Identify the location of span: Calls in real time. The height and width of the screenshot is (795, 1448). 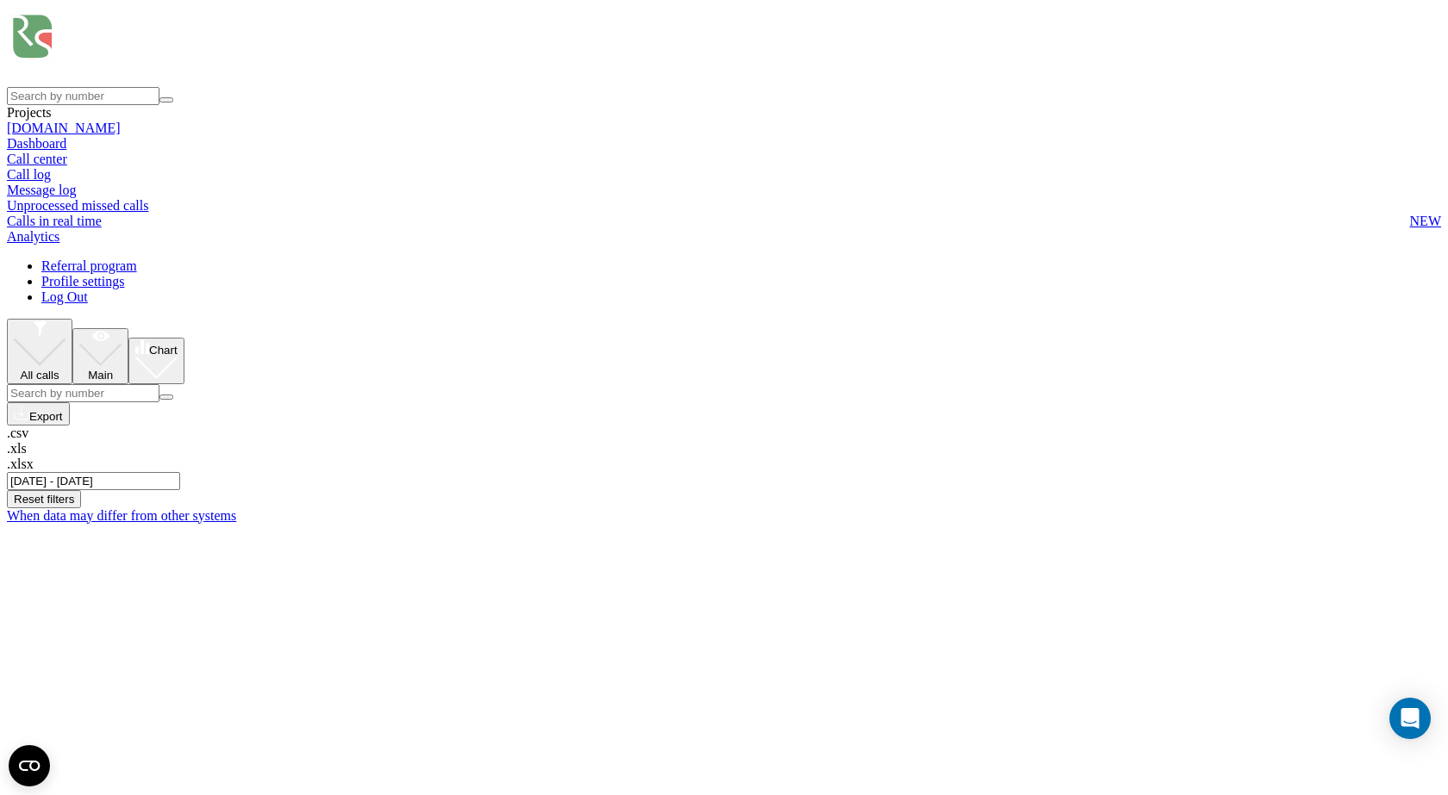
(54, 221).